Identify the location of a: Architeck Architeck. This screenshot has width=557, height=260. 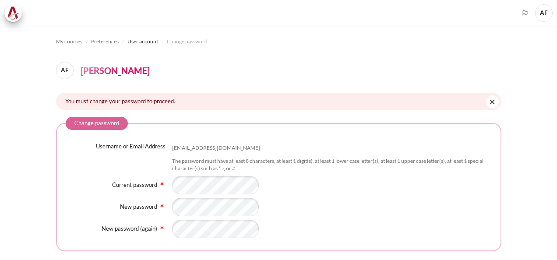
(15, 13).